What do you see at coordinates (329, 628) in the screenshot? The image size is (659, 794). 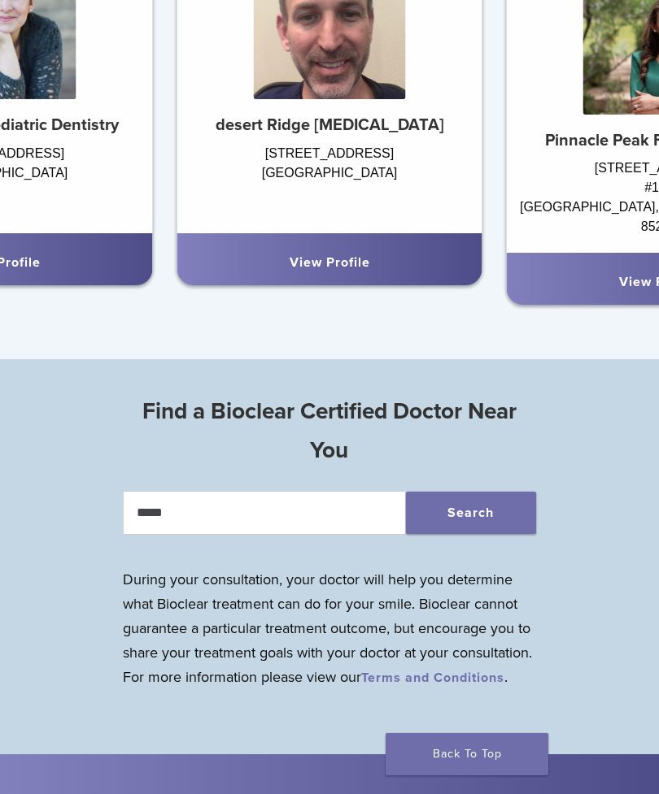 I see `p: During your consultation, your doctor will help you determine what Bioclear treatment can do for ...` at bounding box center [329, 628].